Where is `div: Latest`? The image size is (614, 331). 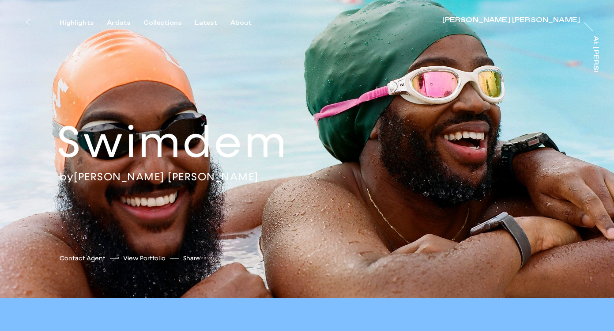
div: Latest is located at coordinates (206, 23).